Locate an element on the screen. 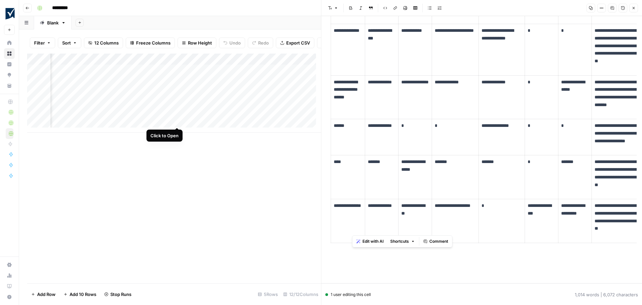  button: Help + Support is located at coordinates (9, 297).